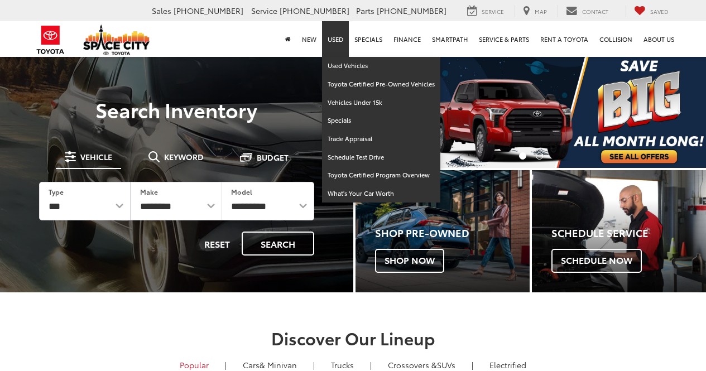  What do you see at coordinates (535, 11) in the screenshot?
I see `a: Map` at bounding box center [535, 11].